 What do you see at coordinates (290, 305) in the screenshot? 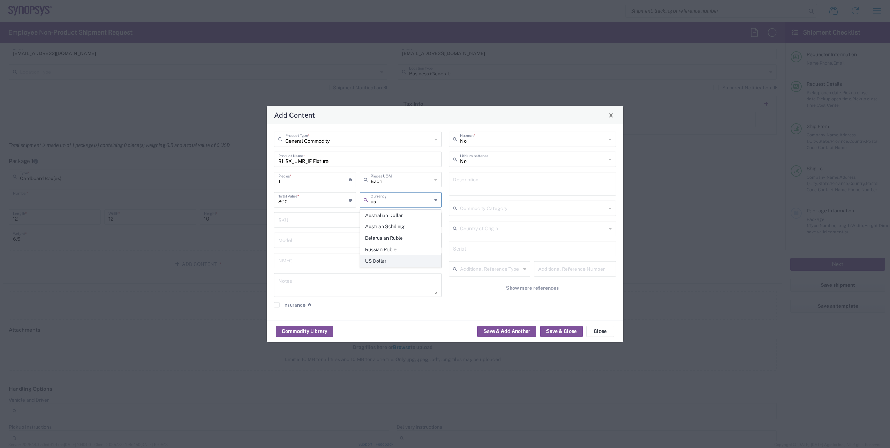
I see `label: Insurance` at bounding box center [290, 305].